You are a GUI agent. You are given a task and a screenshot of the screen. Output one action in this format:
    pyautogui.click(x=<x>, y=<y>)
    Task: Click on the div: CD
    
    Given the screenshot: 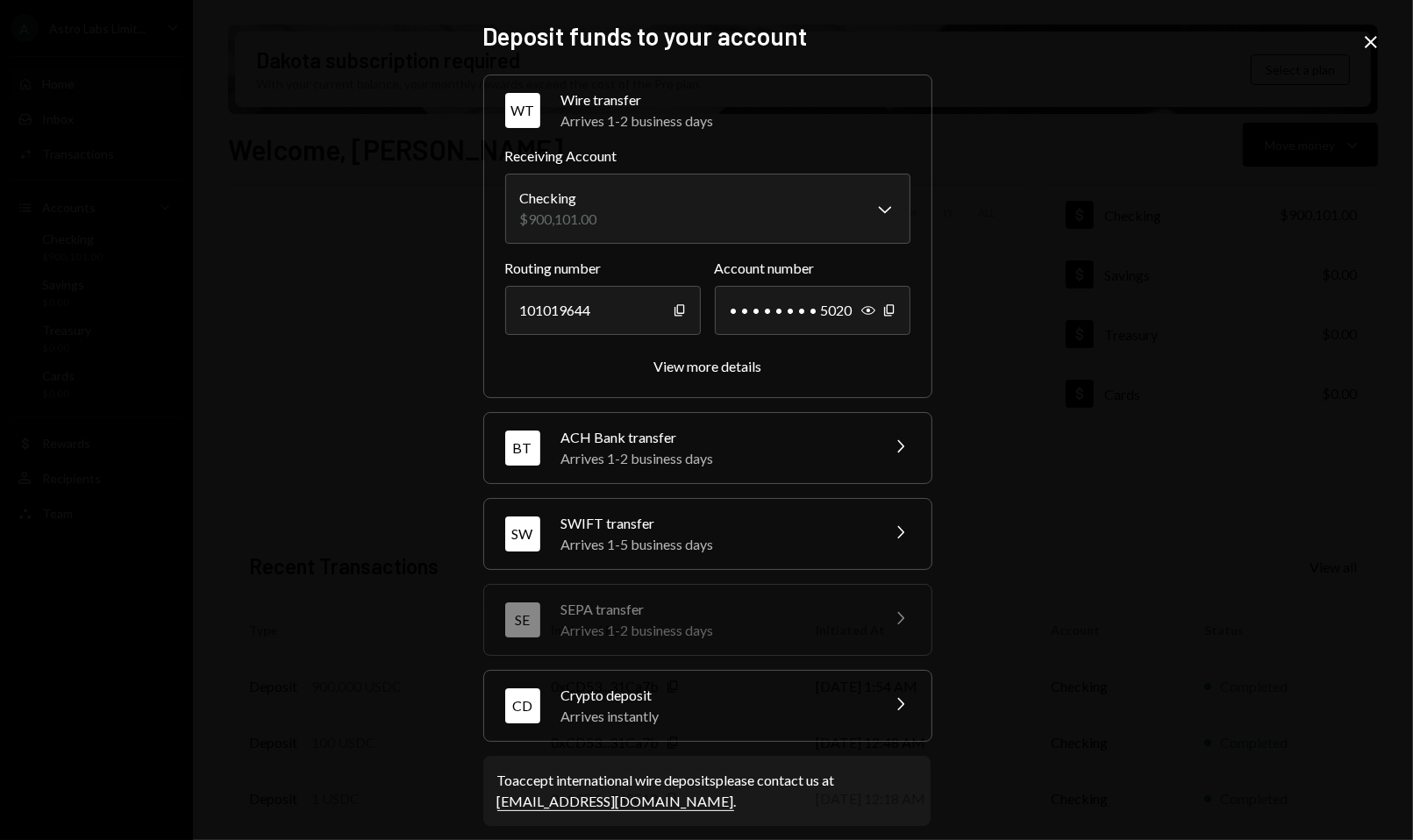 What is the action you would take?
    pyautogui.click(x=522, y=706)
    